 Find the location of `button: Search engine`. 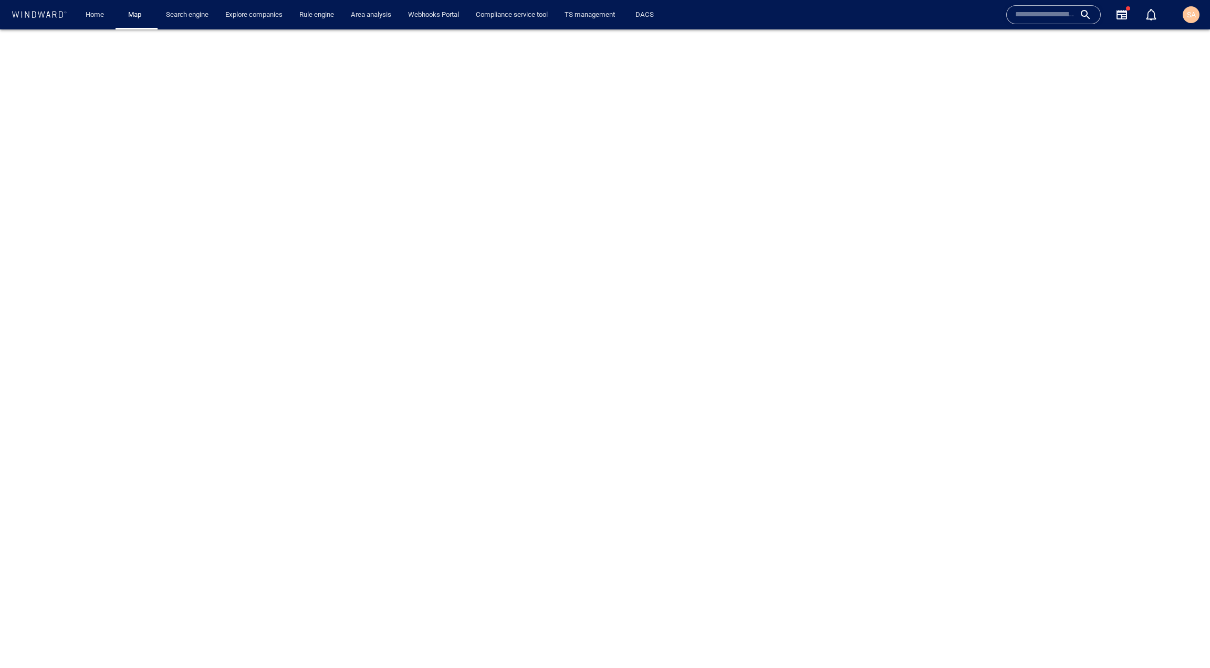

button: Search engine is located at coordinates (187, 15).